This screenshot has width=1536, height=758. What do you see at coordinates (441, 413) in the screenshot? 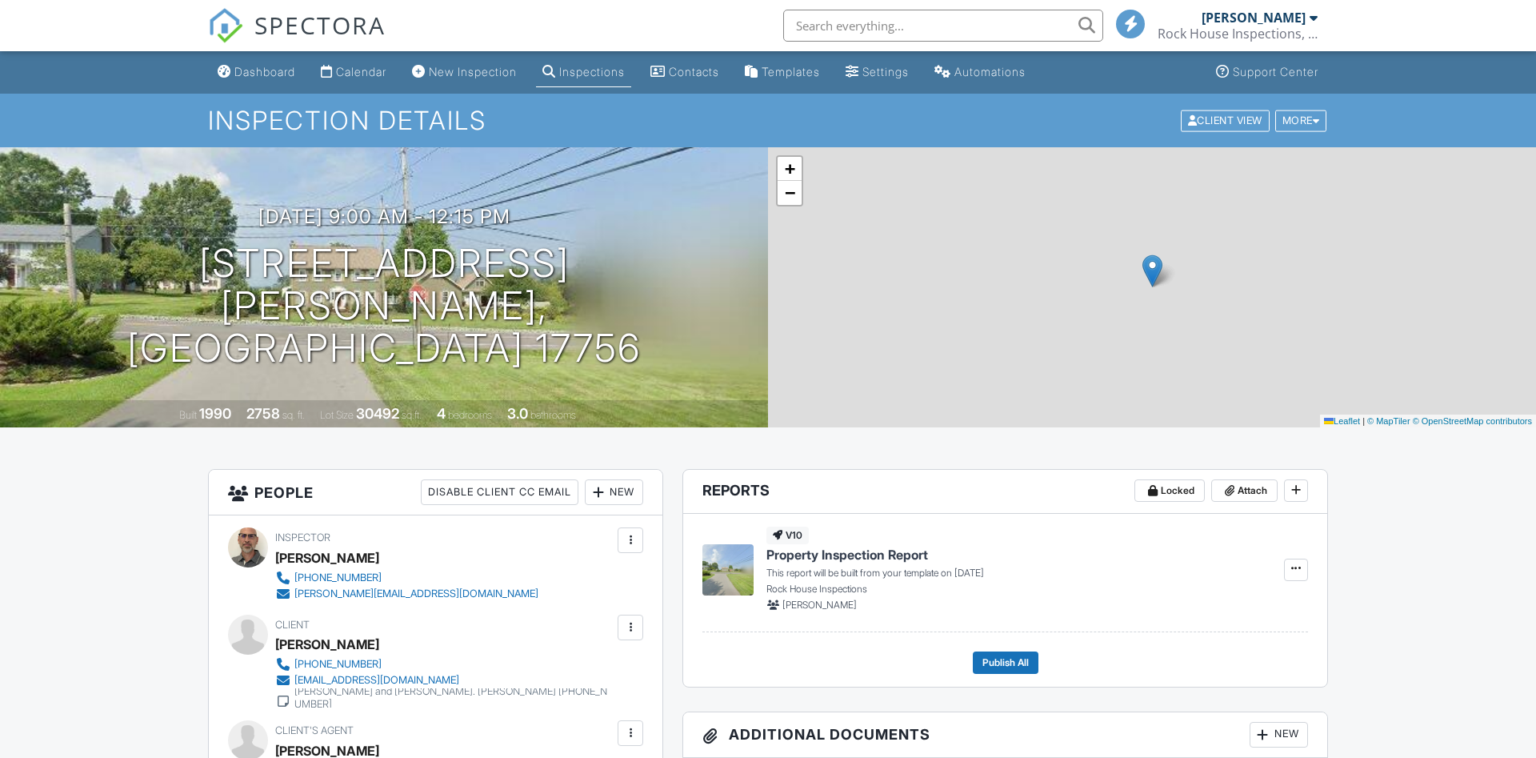
I see `div: 4` at bounding box center [441, 413].